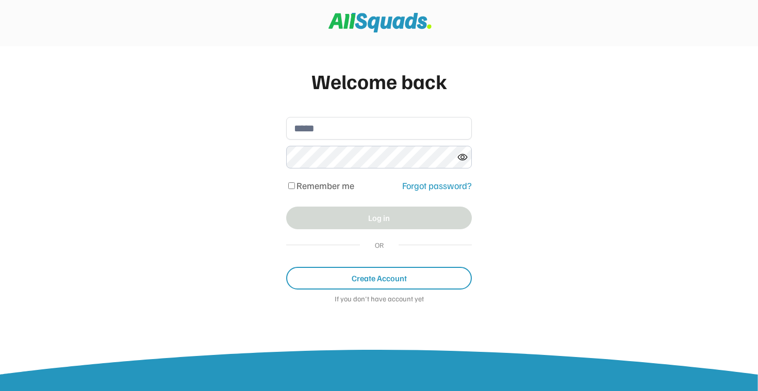 The height and width of the screenshot is (391, 758). I want to click on div: Welcome back, so click(379, 81).